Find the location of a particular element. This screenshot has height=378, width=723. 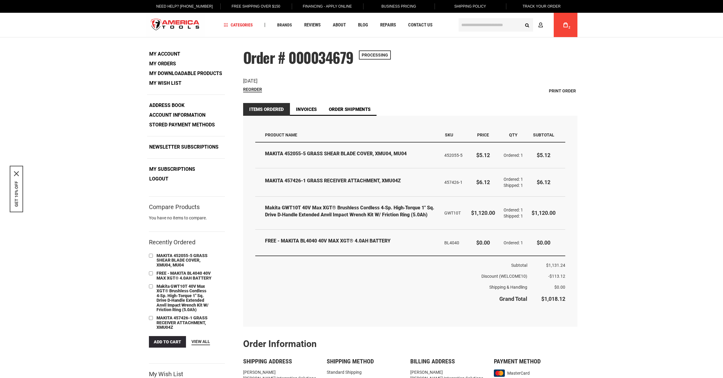

a: Invoices is located at coordinates (306, 109).